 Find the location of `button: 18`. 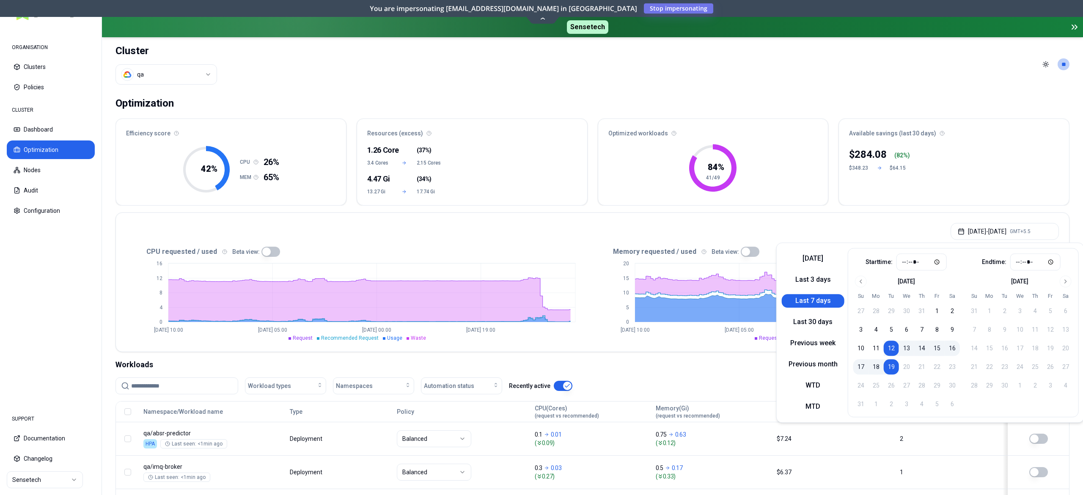

button: 18 is located at coordinates (876, 367).